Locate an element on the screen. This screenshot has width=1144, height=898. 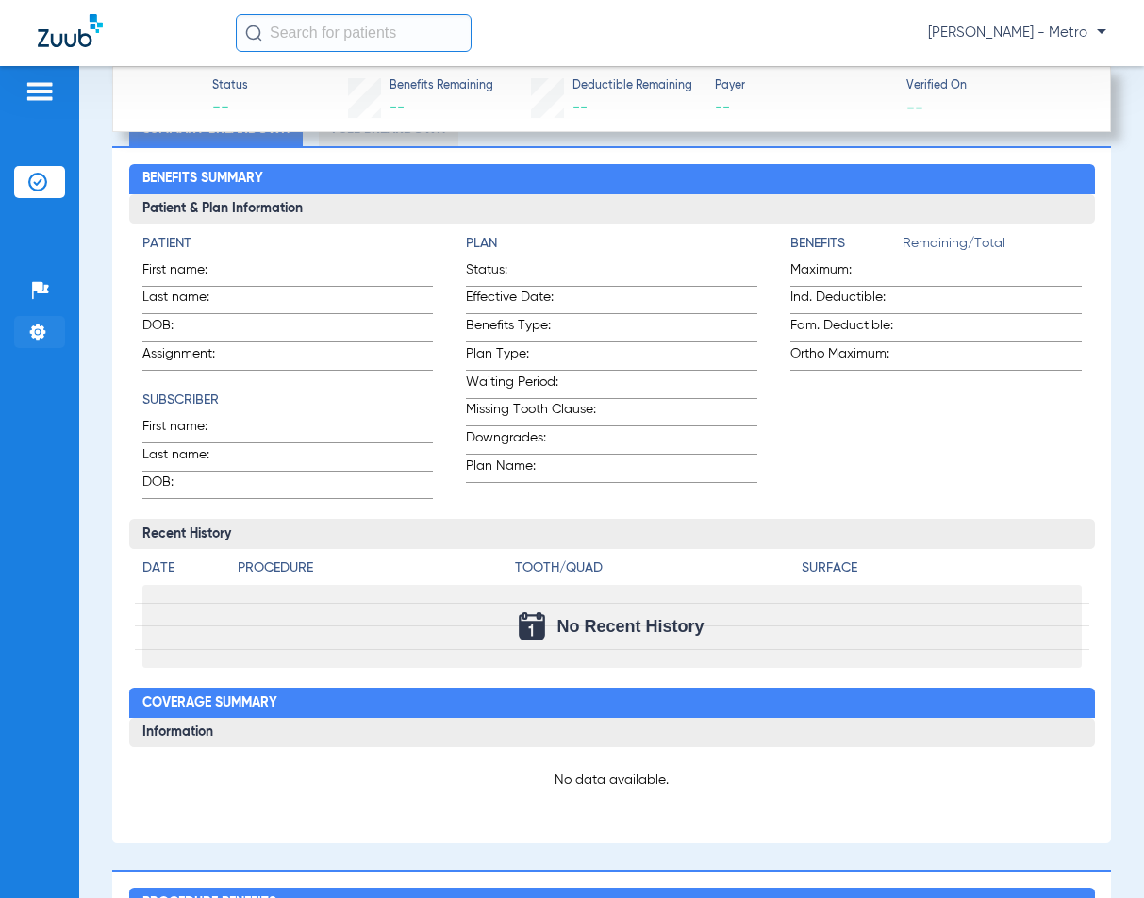
span: Deductible Remaining is located at coordinates (632, 87).